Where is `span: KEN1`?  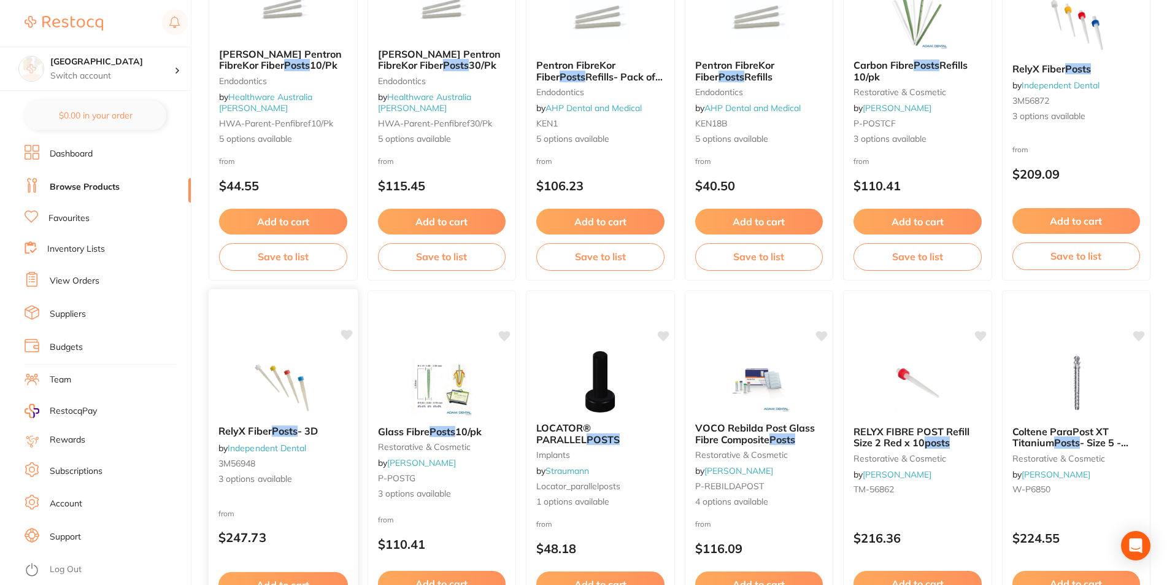 span: KEN1 is located at coordinates (547, 123).